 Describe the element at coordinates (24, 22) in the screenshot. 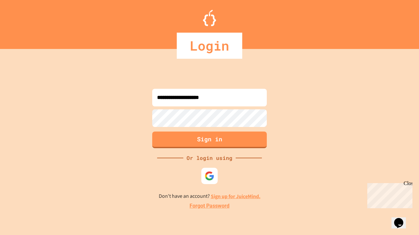

I see `div: Chat with us now!Close` at that location.